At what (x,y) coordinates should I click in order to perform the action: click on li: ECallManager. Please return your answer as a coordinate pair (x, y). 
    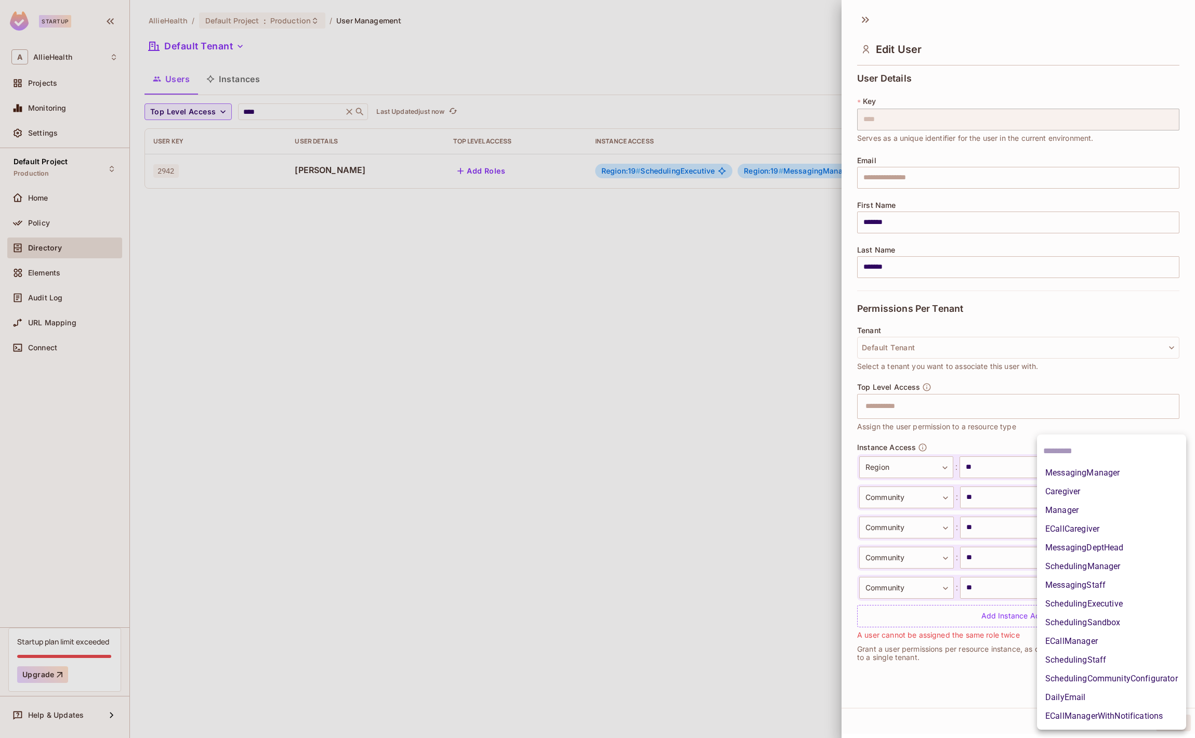
    Looking at the image, I should click on (1111, 641).